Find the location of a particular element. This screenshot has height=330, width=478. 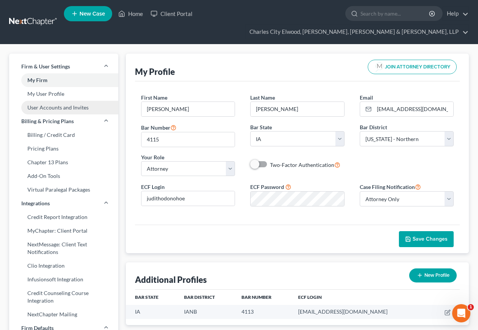

span: Your Role is located at coordinates (153, 157).